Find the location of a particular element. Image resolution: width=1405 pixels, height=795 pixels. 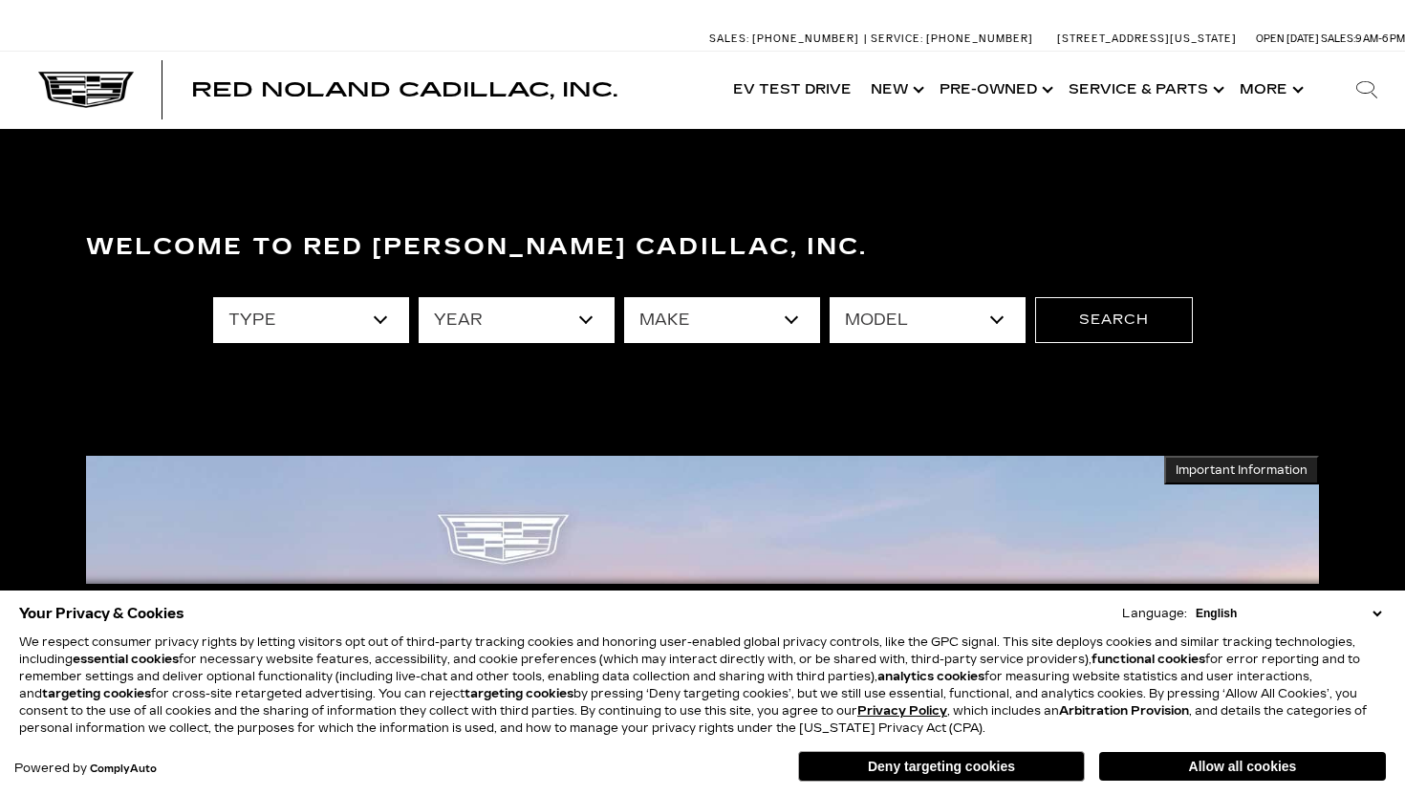

a: New is located at coordinates (895, 90).